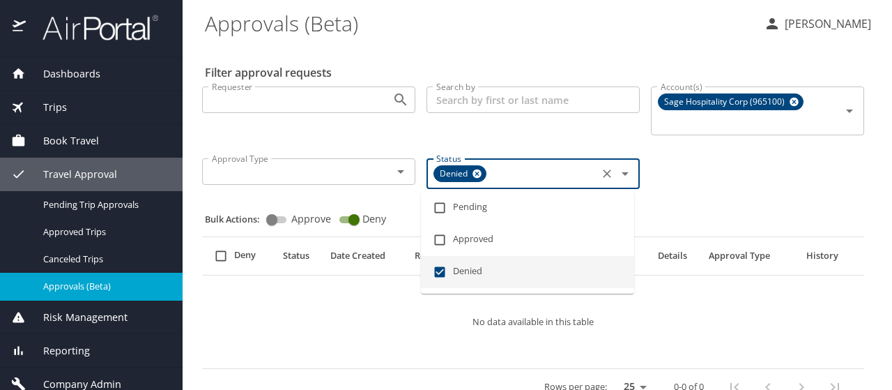 The height and width of the screenshot is (390, 892). Describe the element at coordinates (93, 27) in the screenshot. I see `img: airportal-logo.png` at that location.